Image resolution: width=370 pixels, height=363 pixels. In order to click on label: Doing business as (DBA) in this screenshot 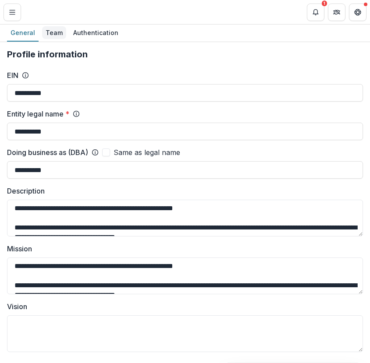, I will do `click(47, 152)`.